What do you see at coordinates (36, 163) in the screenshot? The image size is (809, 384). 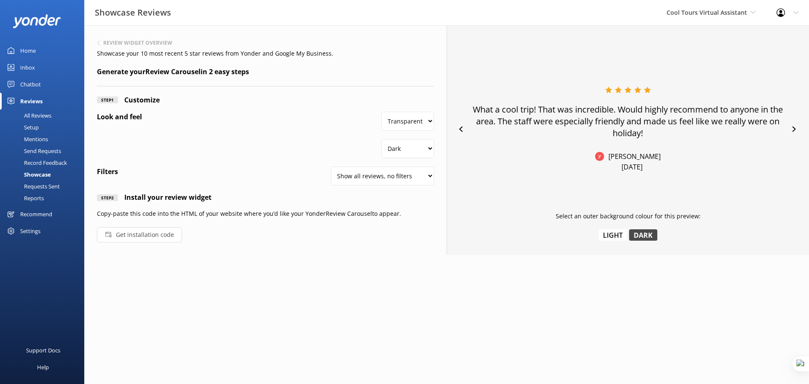 I see `div: Record Feedback` at bounding box center [36, 163].